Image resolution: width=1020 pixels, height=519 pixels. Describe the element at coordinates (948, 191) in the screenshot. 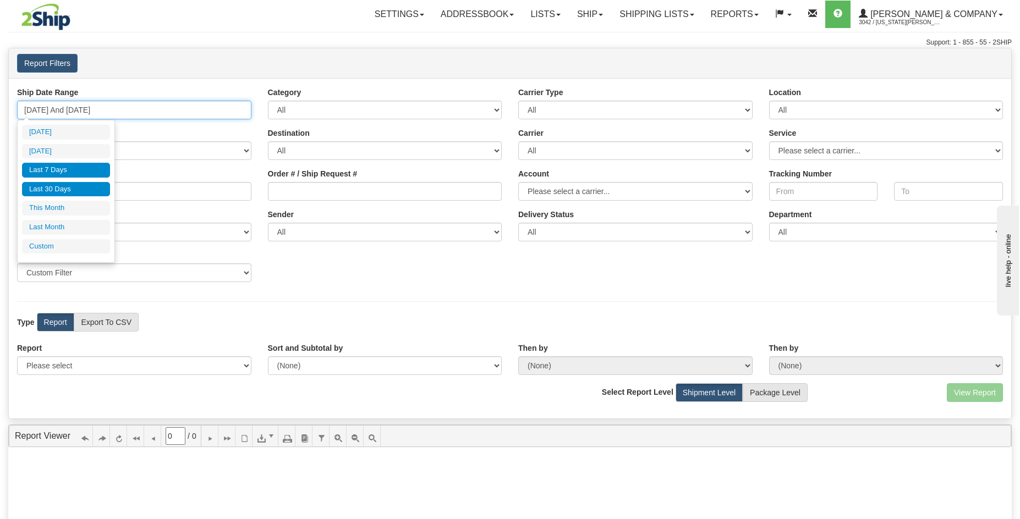

I see `input: To` at that location.